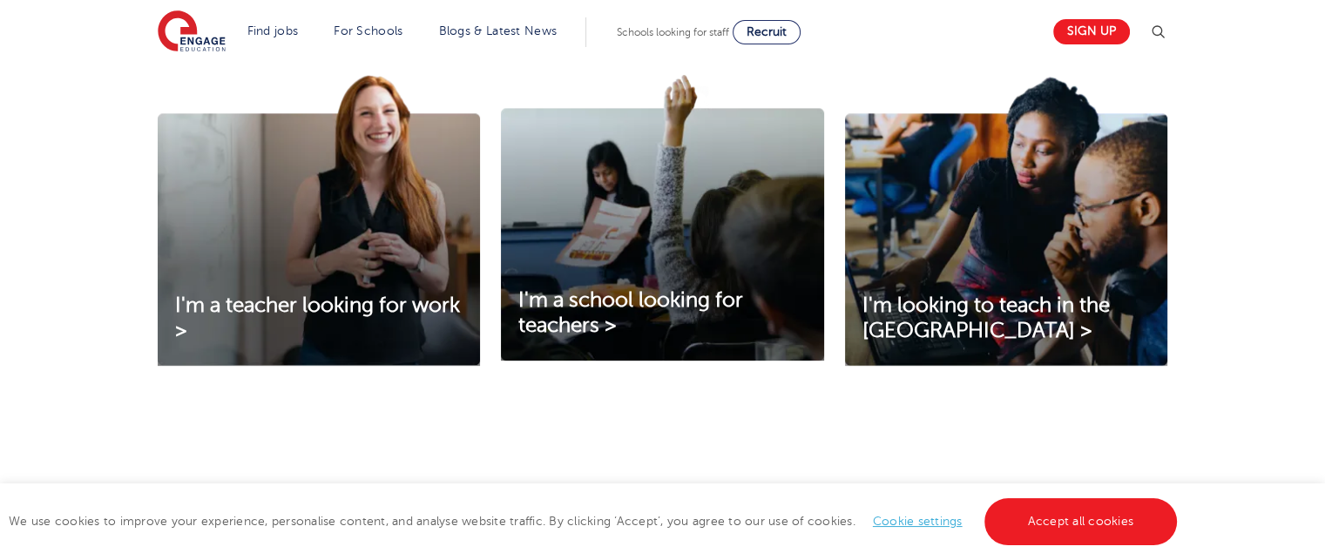  Describe the element at coordinates (662, 314) in the screenshot. I see `a: I'm a school looking for teachers >` at that location.